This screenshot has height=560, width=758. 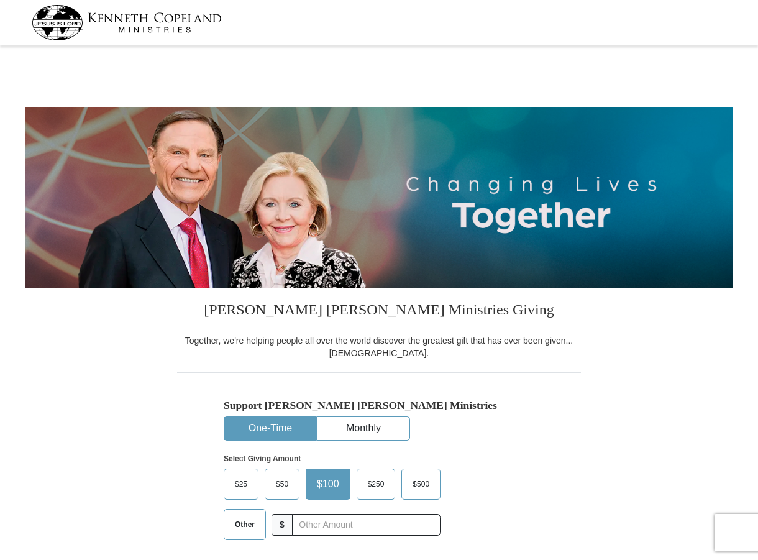 What do you see at coordinates (282, 484) in the screenshot?
I see `span: $50` at bounding box center [282, 484].